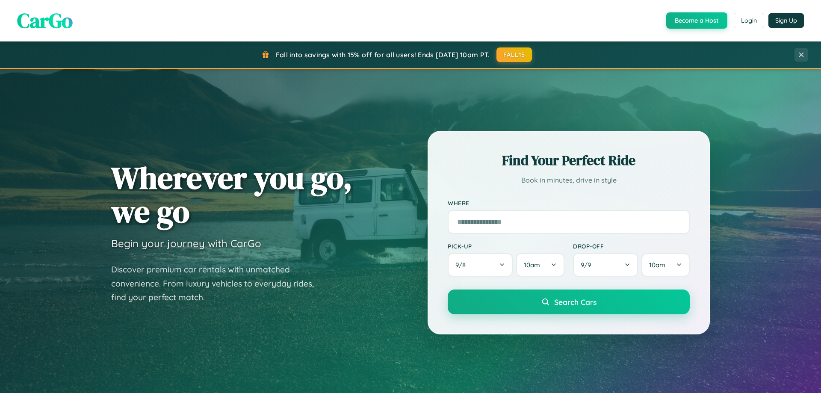 This screenshot has width=821, height=393. What do you see at coordinates (569, 302) in the screenshot?
I see `button: Search Cars` at bounding box center [569, 302].